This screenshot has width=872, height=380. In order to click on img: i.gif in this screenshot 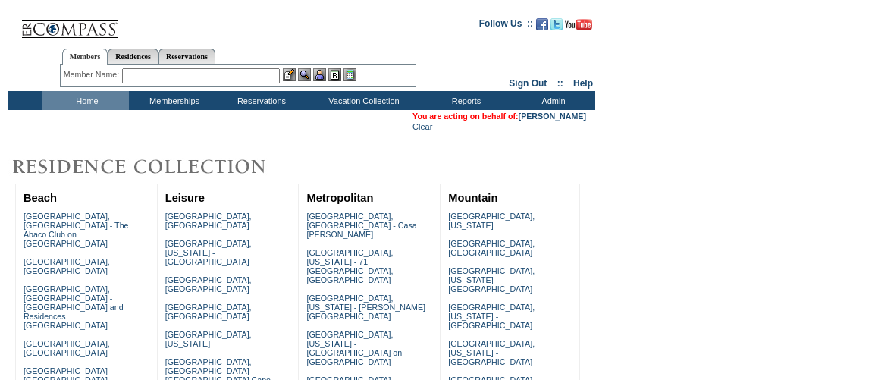, I will do `click(14, 23)`.